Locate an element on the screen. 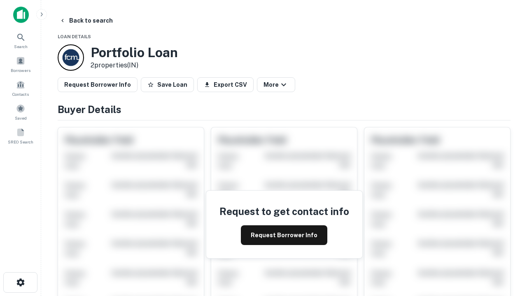 This screenshot has width=527, height=296. a: Saved is located at coordinates (21, 112).